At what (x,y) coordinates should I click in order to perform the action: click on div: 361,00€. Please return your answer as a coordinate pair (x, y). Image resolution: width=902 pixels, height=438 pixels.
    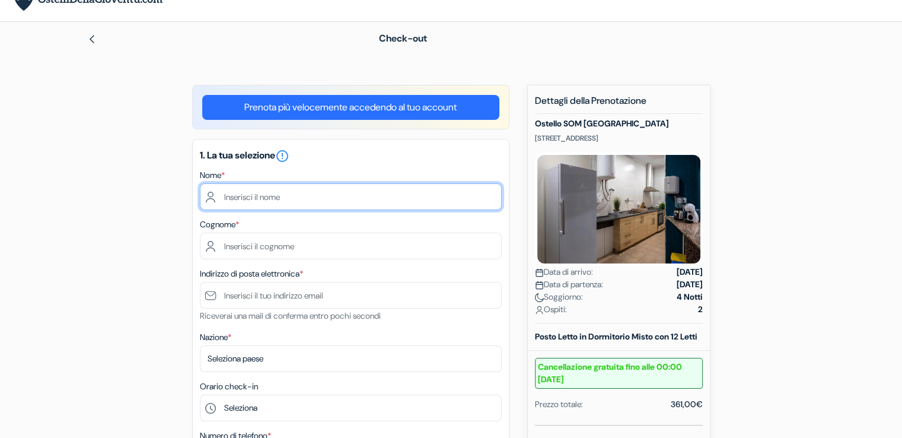
    Looking at the image, I should click on (687, 404).